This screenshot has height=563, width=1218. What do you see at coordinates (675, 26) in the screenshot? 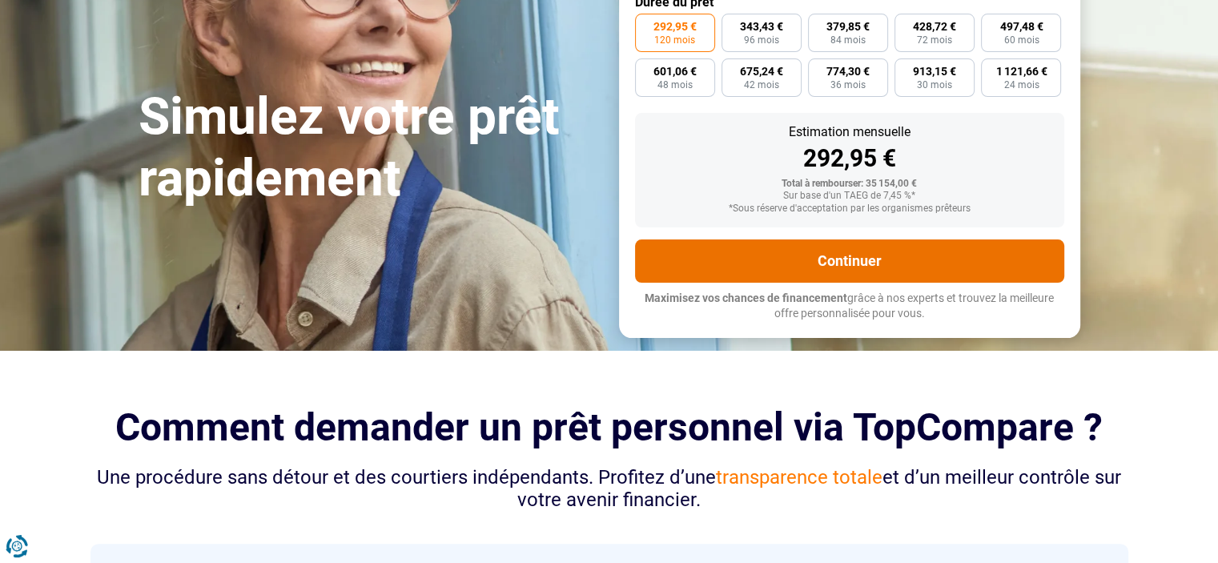
I see `span: 292,95 €` at bounding box center [675, 26].